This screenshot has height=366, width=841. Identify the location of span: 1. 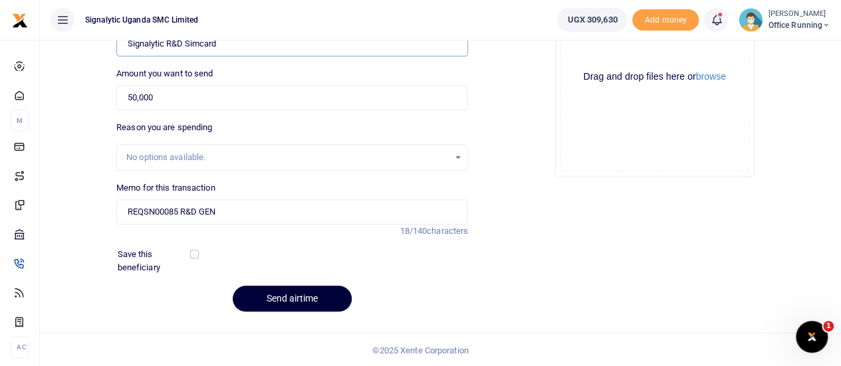
(828, 326).